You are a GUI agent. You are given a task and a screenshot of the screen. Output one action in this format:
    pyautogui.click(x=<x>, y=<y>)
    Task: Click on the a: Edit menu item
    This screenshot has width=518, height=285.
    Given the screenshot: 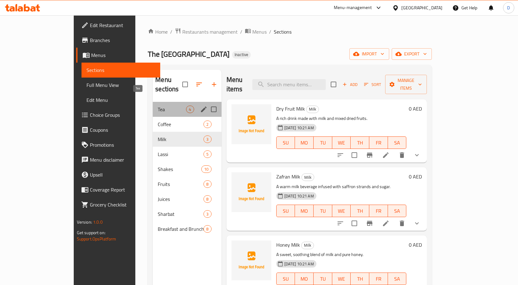 What is the action you would take?
    pyautogui.click(x=386, y=223)
    